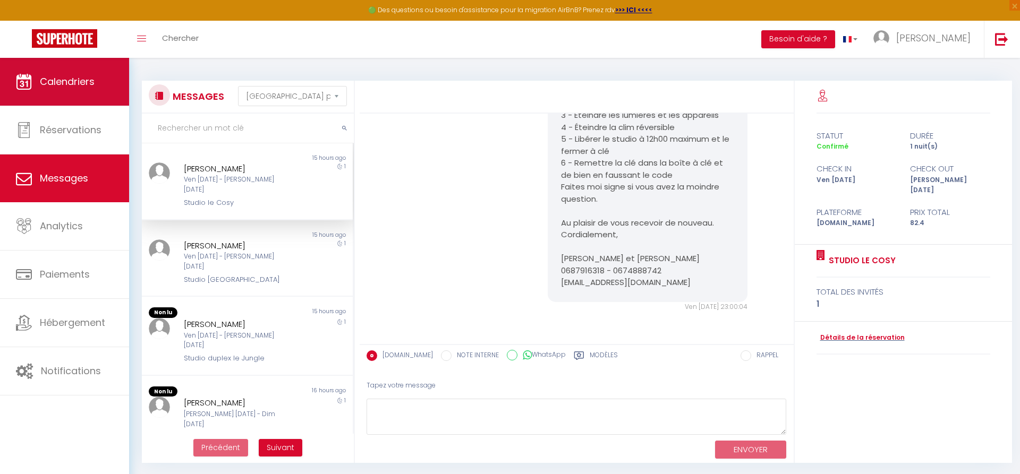 The width and height of the screenshot is (1020, 474). Describe the element at coordinates (634, 10) in the screenshot. I see `a: >>> ICI <<<<` at that location.